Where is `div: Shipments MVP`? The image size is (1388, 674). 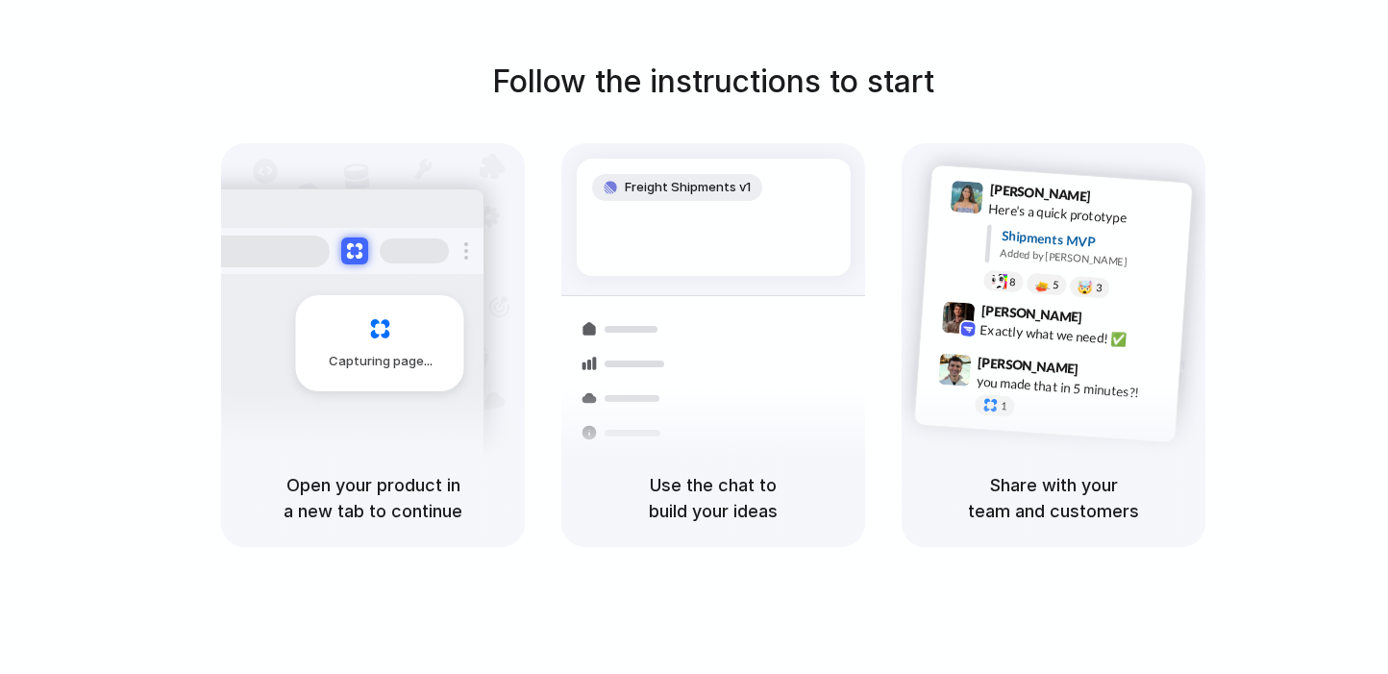
div: Shipments MVP is located at coordinates (1089, 241).